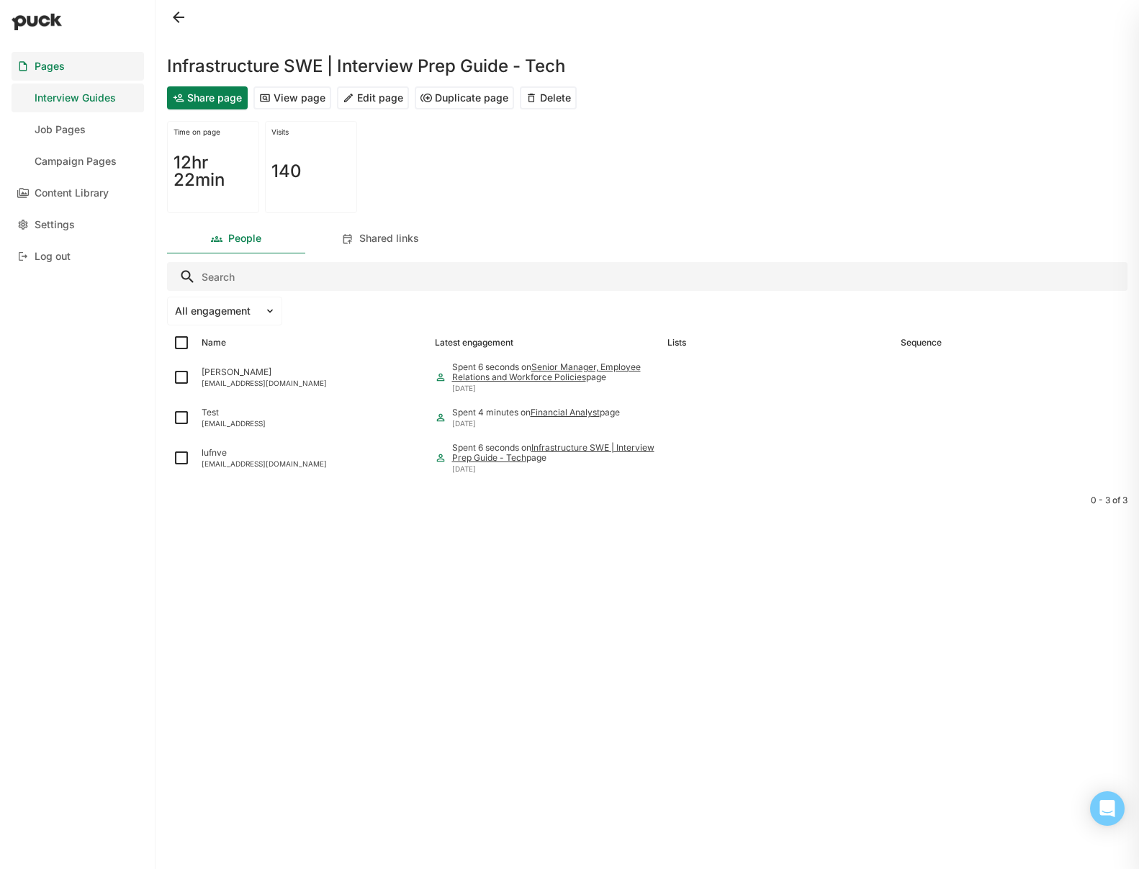  I want to click on a: Senior Manager, Employee Relations and Workforce Policies, so click(546, 371).